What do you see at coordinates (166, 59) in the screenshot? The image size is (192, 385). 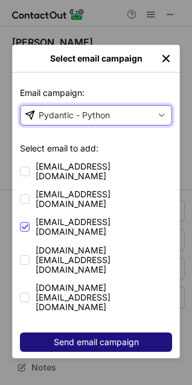 I see `button: left-button` at bounding box center [166, 59].